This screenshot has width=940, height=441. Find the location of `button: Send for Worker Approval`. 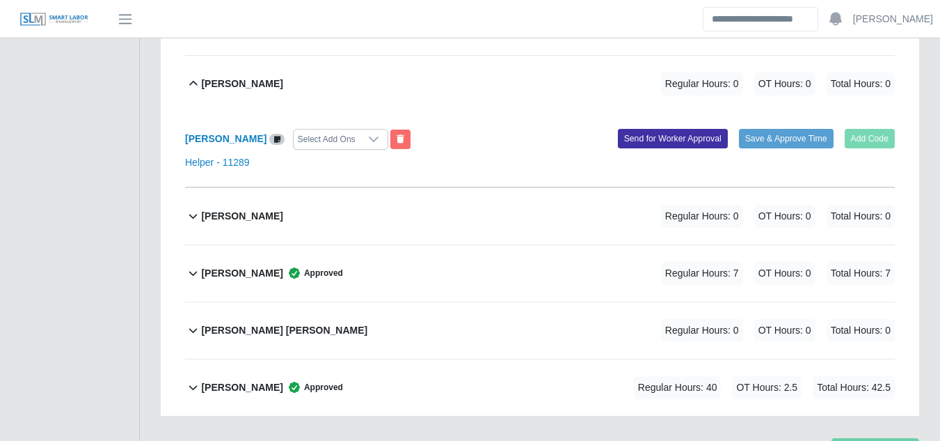

button: Send for Worker Approval is located at coordinates (673, 138).